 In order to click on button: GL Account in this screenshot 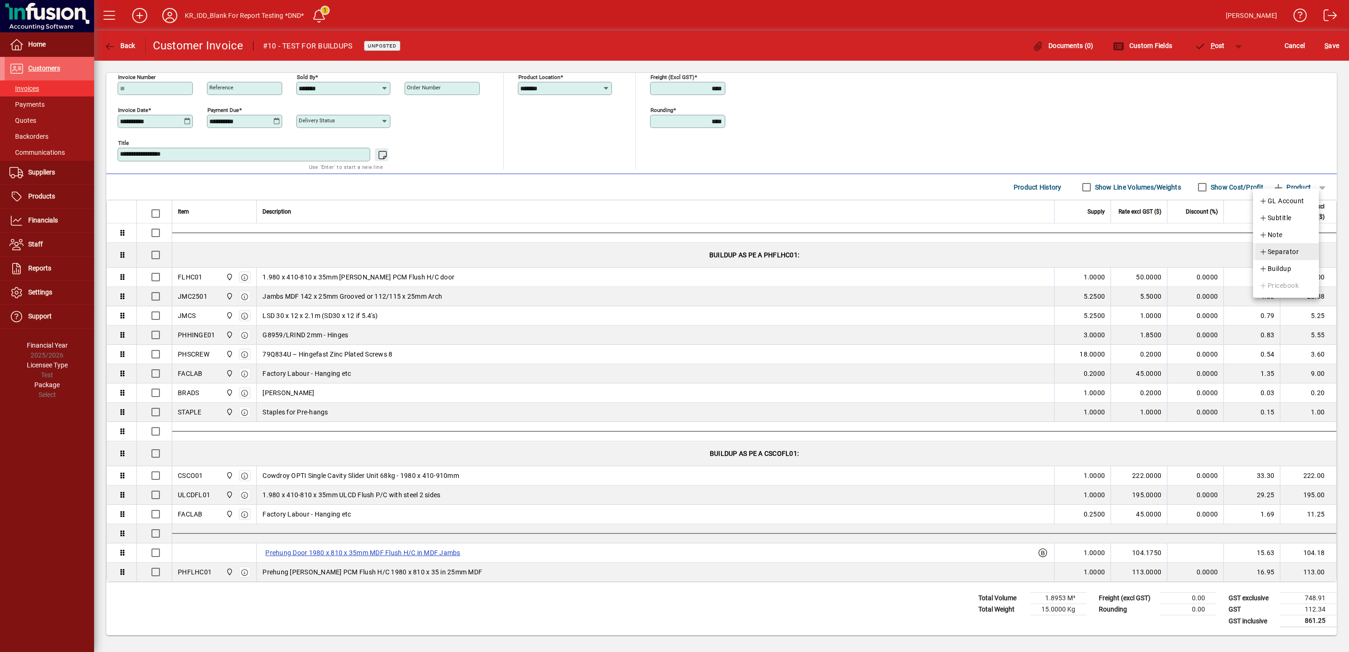, I will do `click(1286, 201)`.